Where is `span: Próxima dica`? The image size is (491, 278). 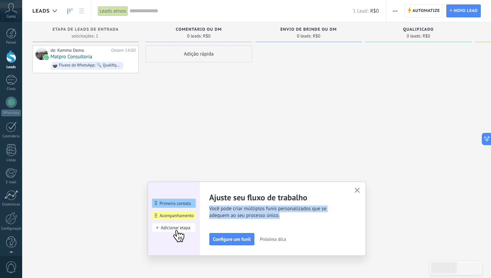 span: Próxima dica is located at coordinates (273, 239).